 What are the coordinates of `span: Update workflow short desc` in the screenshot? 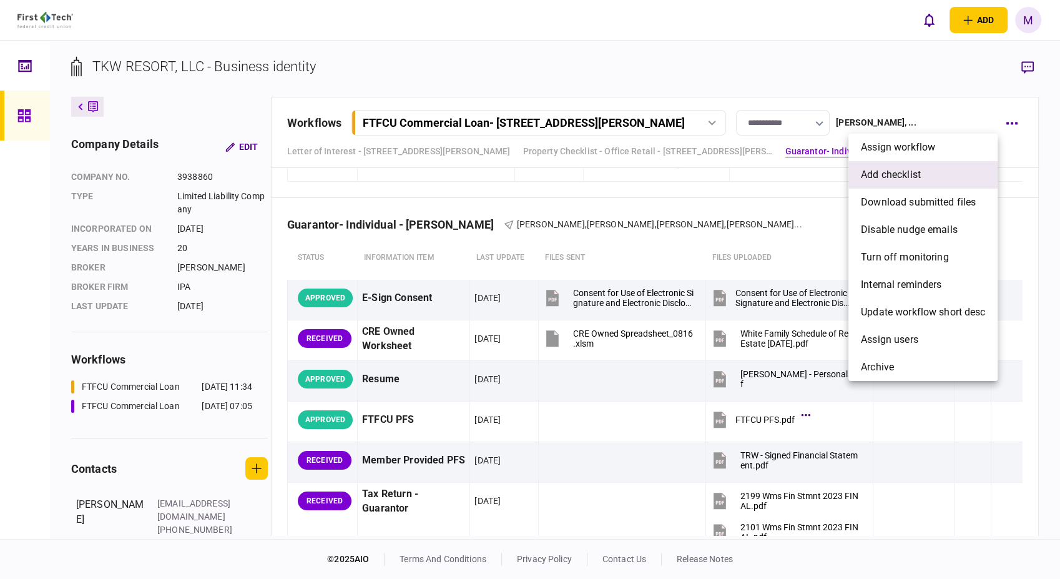 It's located at (923, 312).